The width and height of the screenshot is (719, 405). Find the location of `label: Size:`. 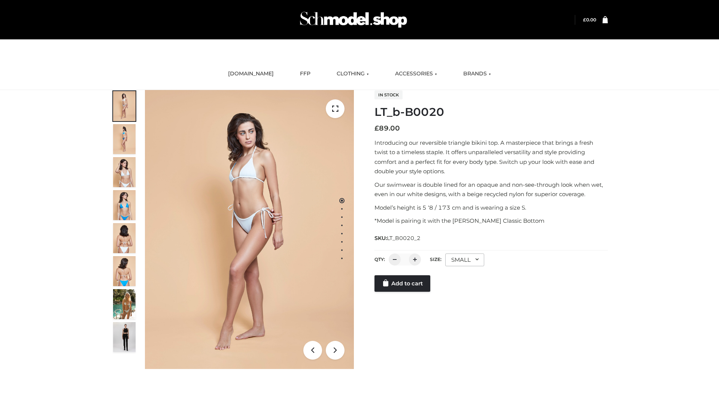

label: Size: is located at coordinates (436, 259).